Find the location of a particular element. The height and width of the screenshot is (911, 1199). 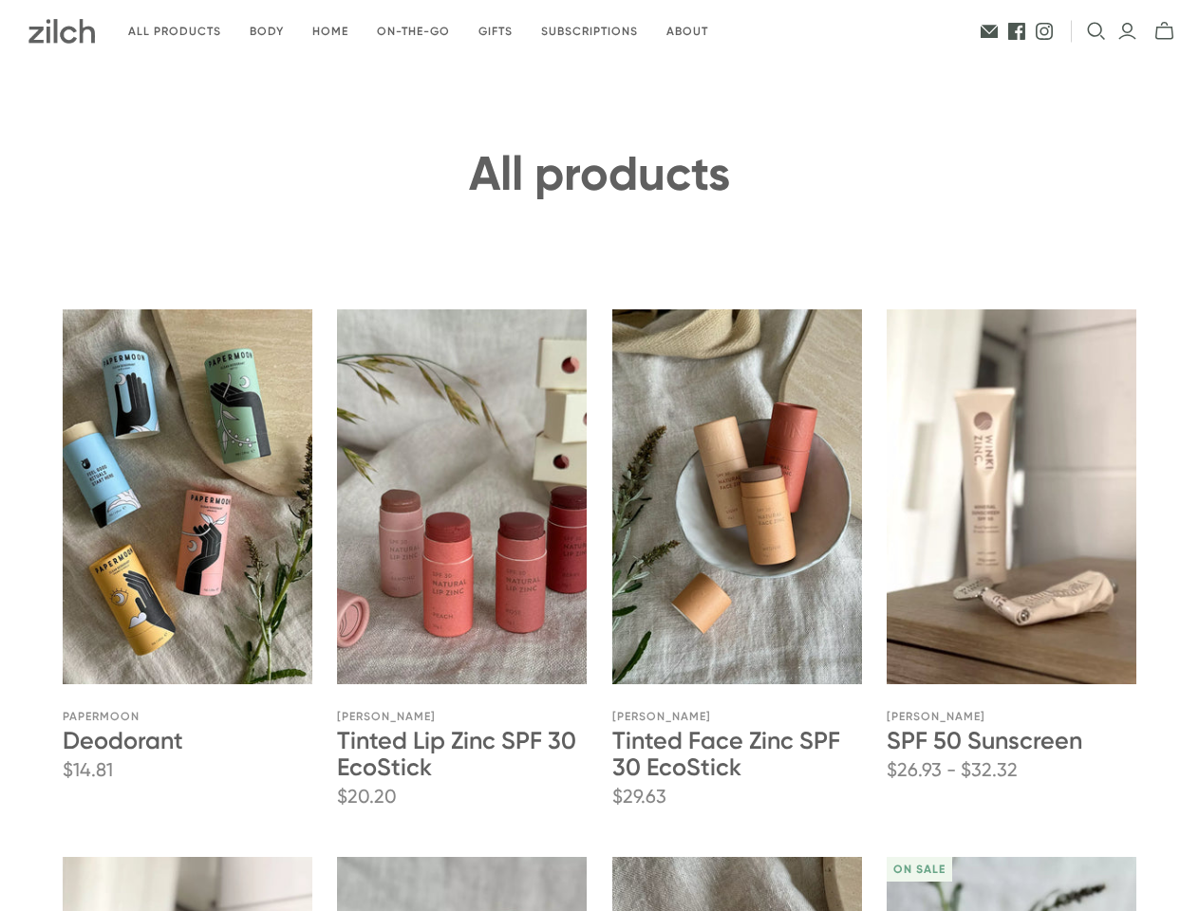

a: Deodorant is located at coordinates (187, 497).